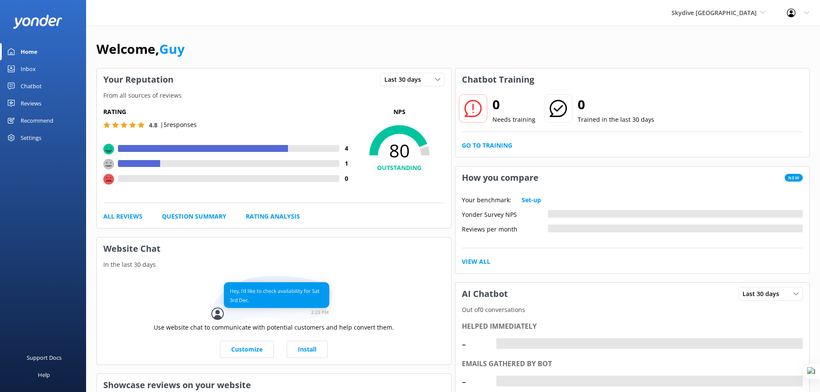  I want to click on a: All Reviews, so click(123, 217).